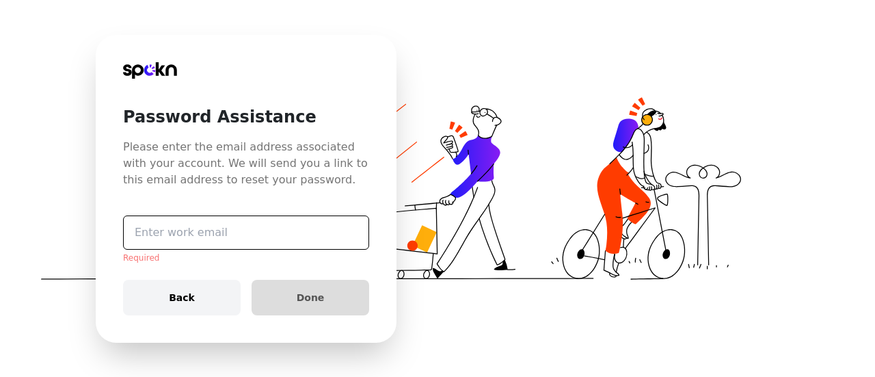 The width and height of the screenshot is (875, 377). What do you see at coordinates (182, 297) in the screenshot?
I see `a: Back` at bounding box center [182, 297].